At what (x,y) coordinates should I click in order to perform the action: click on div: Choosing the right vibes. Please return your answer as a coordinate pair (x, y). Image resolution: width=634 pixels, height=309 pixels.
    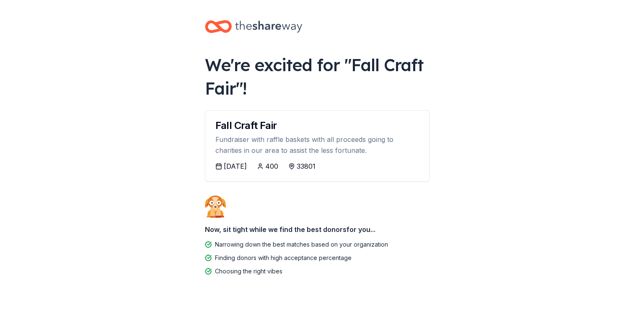
    Looking at the image, I should click on (249, 272).